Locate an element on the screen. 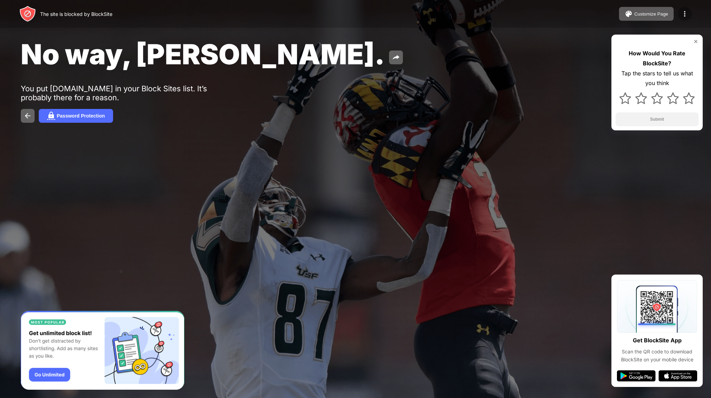 The height and width of the screenshot is (398, 711). img: share.svg is located at coordinates (396, 57).